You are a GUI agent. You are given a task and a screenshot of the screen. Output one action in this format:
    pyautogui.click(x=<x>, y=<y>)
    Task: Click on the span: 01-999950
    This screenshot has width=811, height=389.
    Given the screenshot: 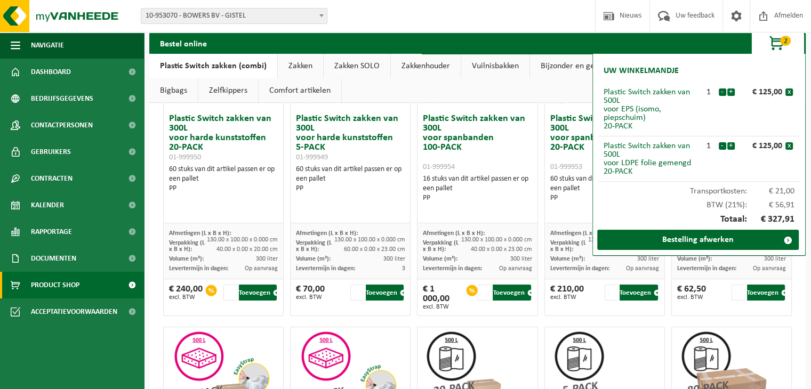 What is the action you would take?
    pyautogui.click(x=185, y=157)
    